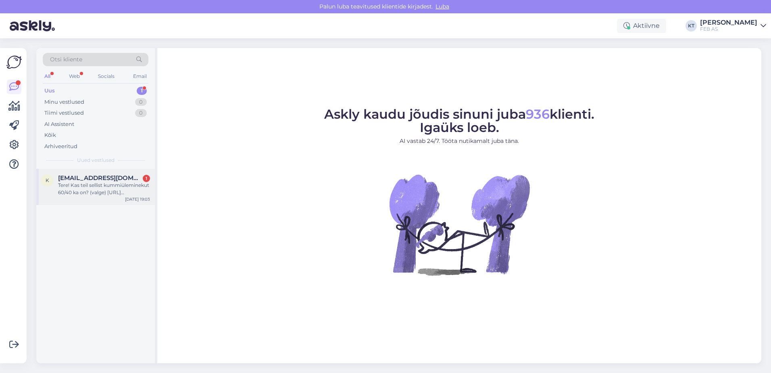 The width and height of the screenshot is (771, 373). Describe the element at coordinates (106, 76) in the screenshot. I see `div: Socials` at that location.